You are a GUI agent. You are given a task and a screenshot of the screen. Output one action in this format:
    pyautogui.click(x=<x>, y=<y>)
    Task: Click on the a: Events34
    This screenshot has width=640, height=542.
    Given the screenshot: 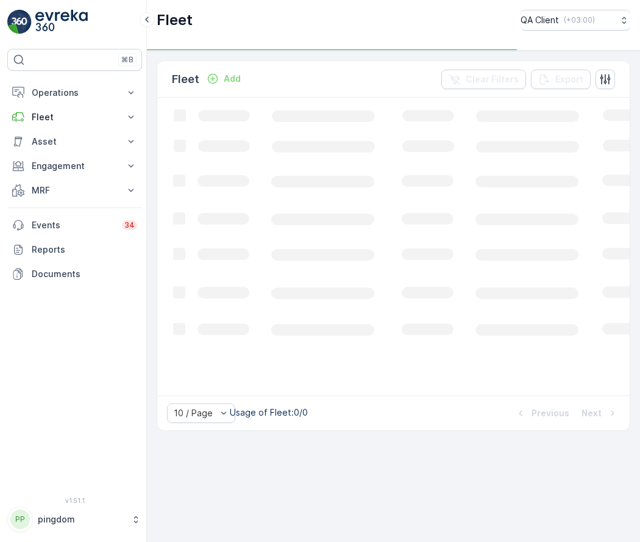 What is the action you would take?
    pyautogui.click(x=74, y=225)
    